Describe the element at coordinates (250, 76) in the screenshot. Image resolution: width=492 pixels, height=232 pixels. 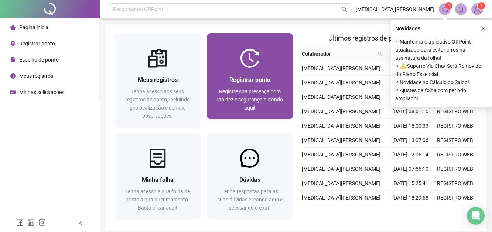
I see `a: Registrar pontoRegistre sua presença com rapidez e segurança clicando aqui!` at that location.